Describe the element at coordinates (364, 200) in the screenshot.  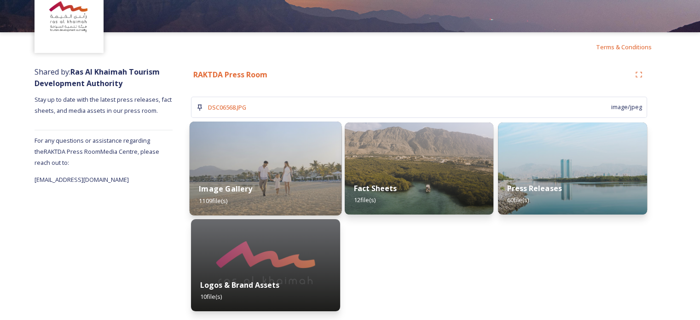
I see `span: 12 file(s)` at that location.